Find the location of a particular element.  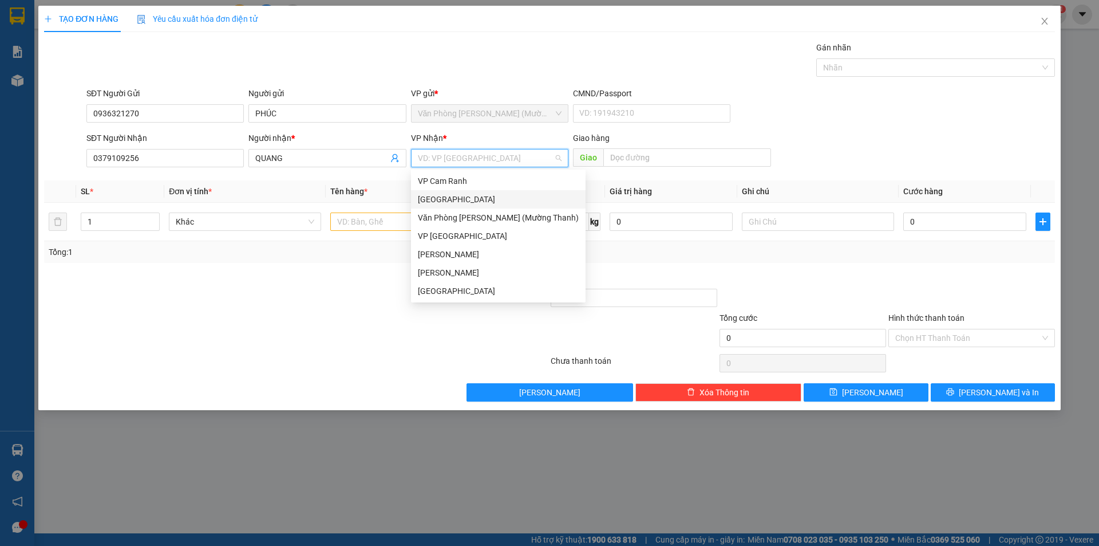

input: VD: Bàn, Ghế is located at coordinates (406, 222).